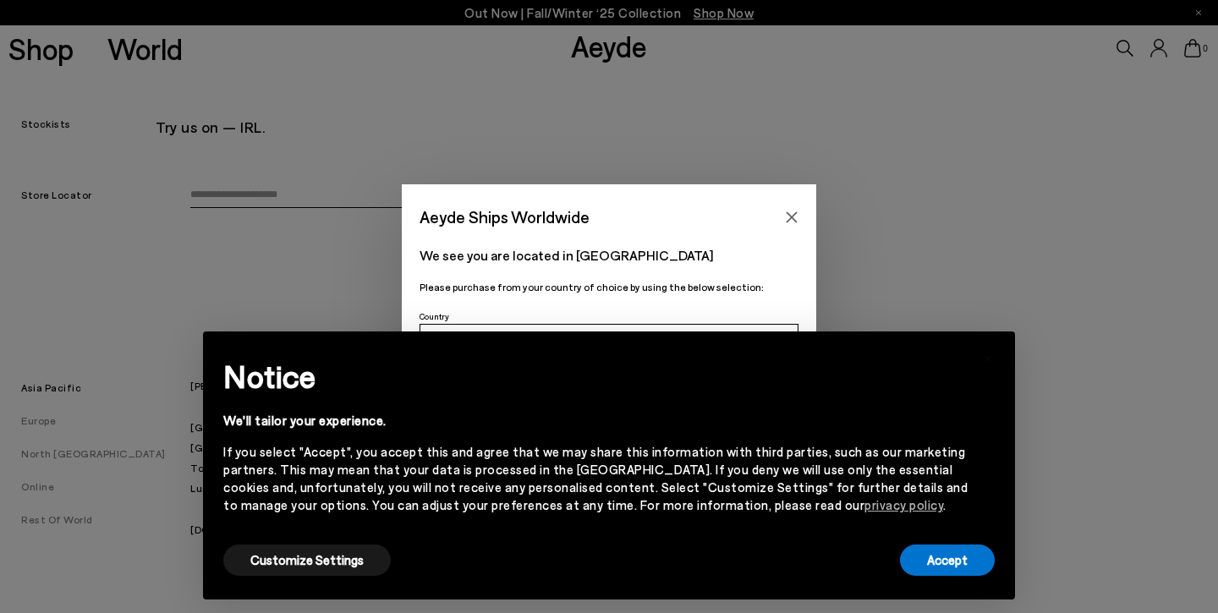 The width and height of the screenshot is (1218, 613). Describe the element at coordinates (596, 420) in the screenshot. I see `div: We'll tailor your experience.` at that location.